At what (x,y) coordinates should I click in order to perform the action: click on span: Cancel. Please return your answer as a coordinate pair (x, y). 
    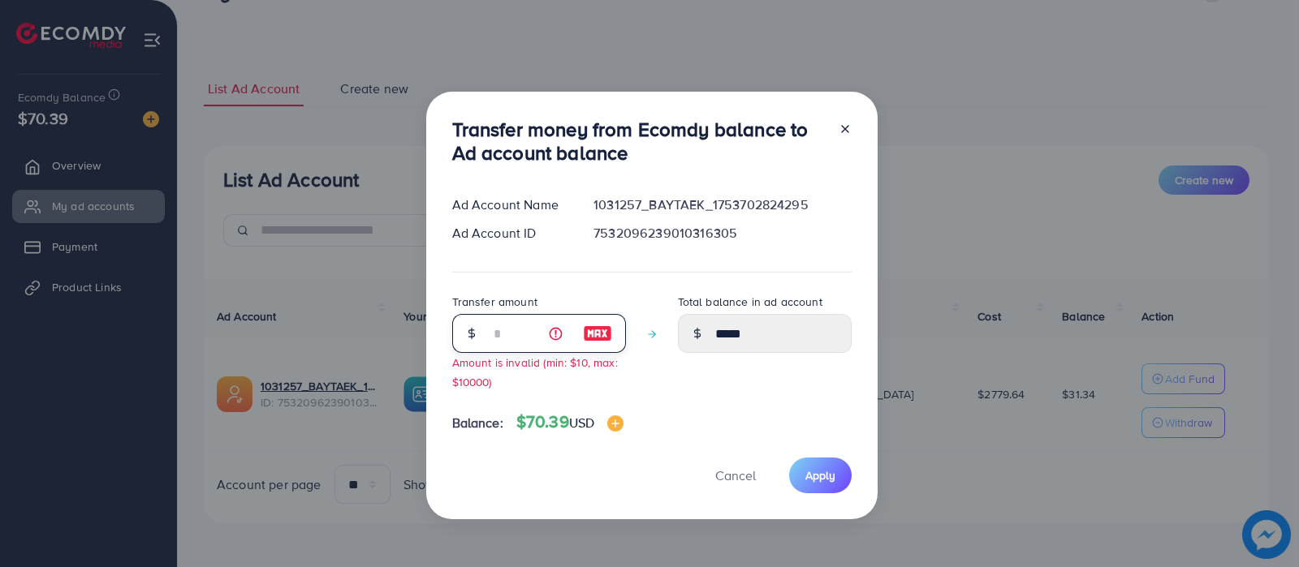
    Looking at the image, I should click on (736, 476).